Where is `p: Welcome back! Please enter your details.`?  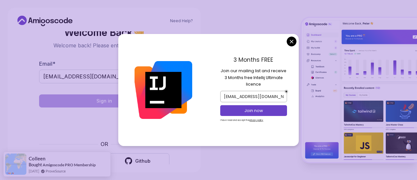 p: Welcome back! Please enter your details. is located at coordinates (104, 45).